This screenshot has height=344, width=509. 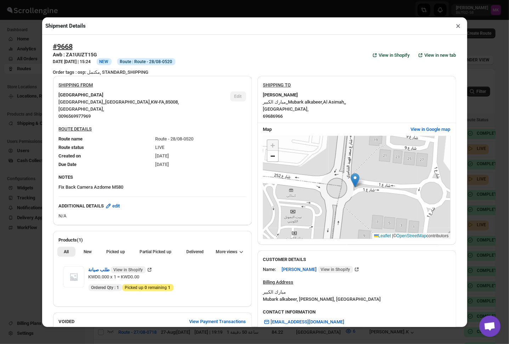 What do you see at coordinates (390, 55) in the screenshot?
I see `a: View in Shopify` at bounding box center [390, 55].